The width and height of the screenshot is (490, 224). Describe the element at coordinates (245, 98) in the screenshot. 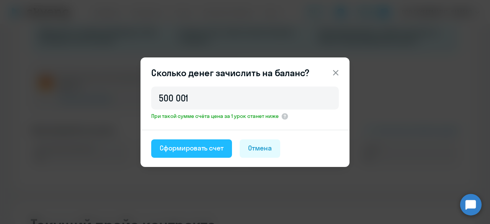

I see `input: 1 000 000 000 ₽` at that location.